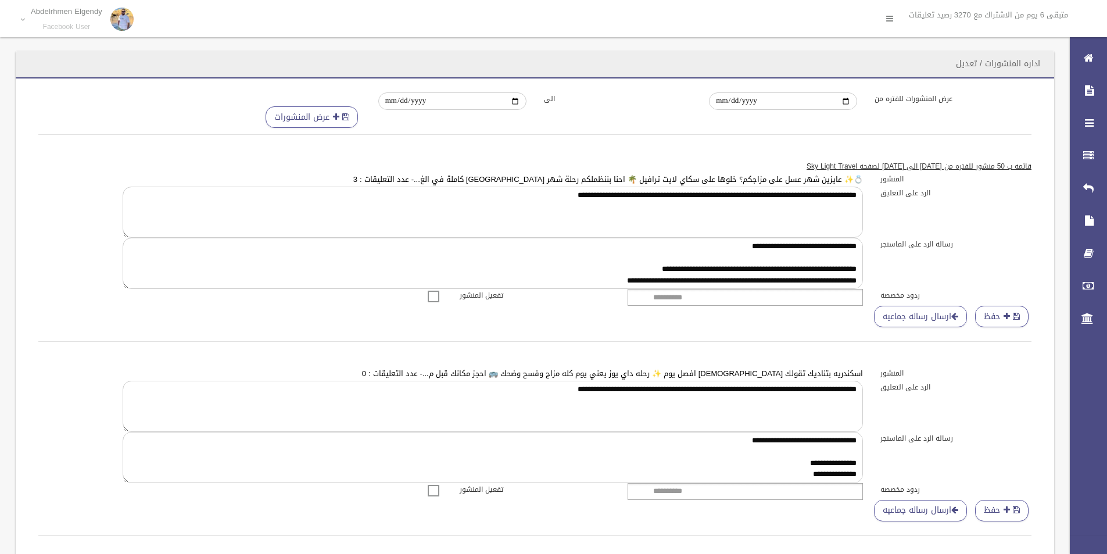  I want to click on label: الى, so click(618, 99).